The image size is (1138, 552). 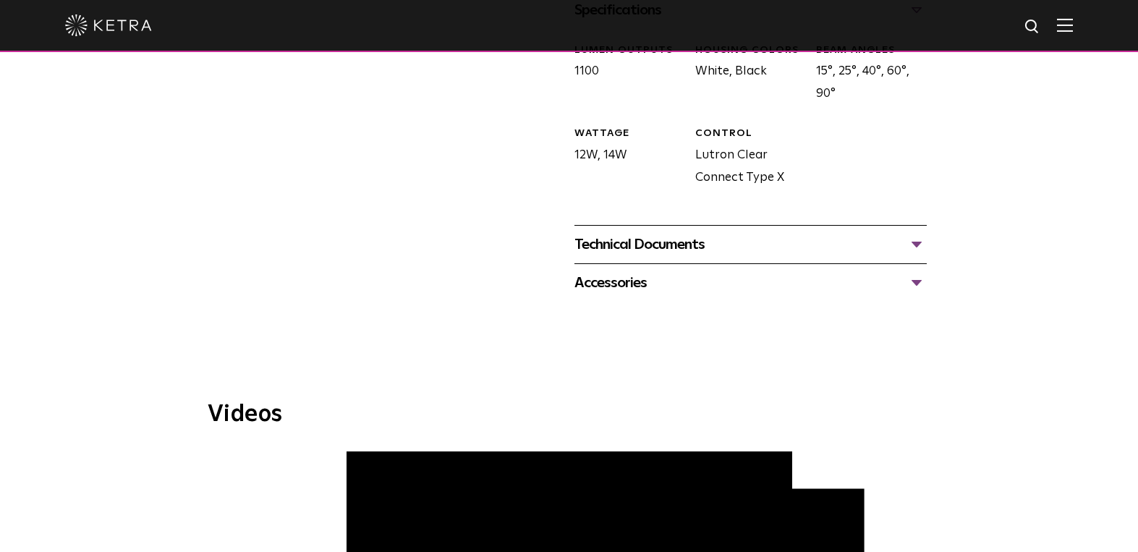 I want to click on img: ketra-logo-2019-white, so click(x=108, y=25).